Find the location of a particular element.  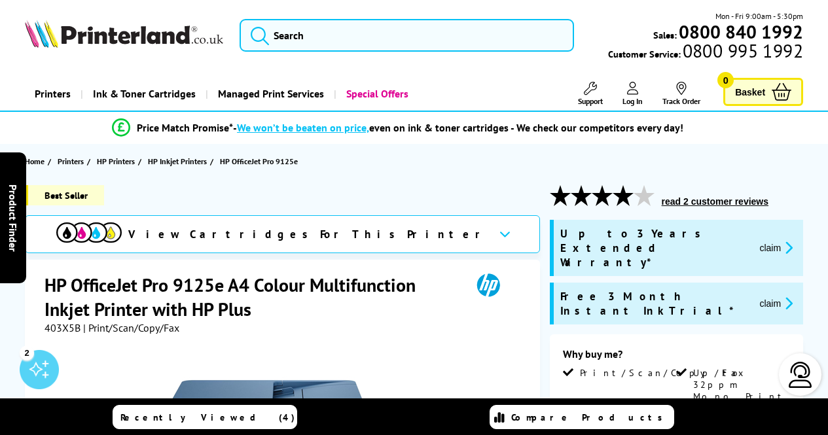

img: View Cartridges is located at coordinates (89, 232).